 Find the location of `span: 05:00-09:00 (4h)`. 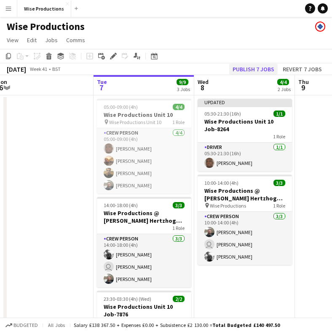

span: 05:00-09:00 (4h) is located at coordinates (121, 107).